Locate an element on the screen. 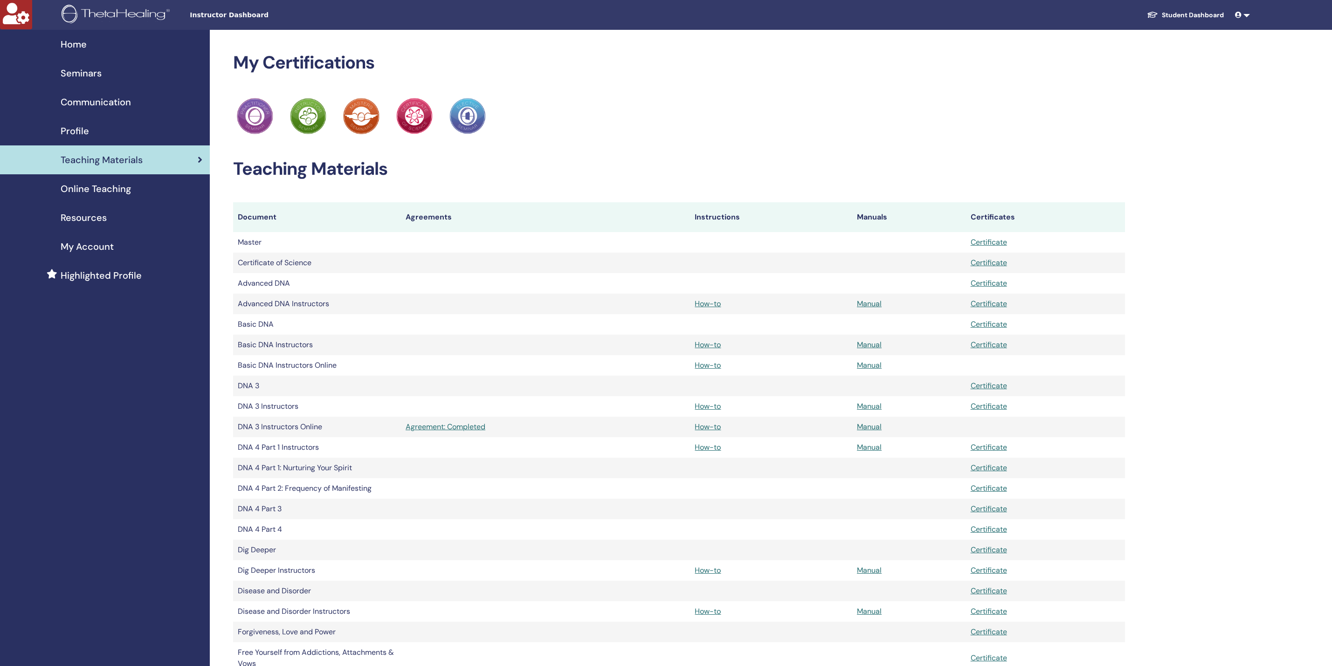 The image size is (1332, 666). h2: Teaching Materials is located at coordinates (679, 169).